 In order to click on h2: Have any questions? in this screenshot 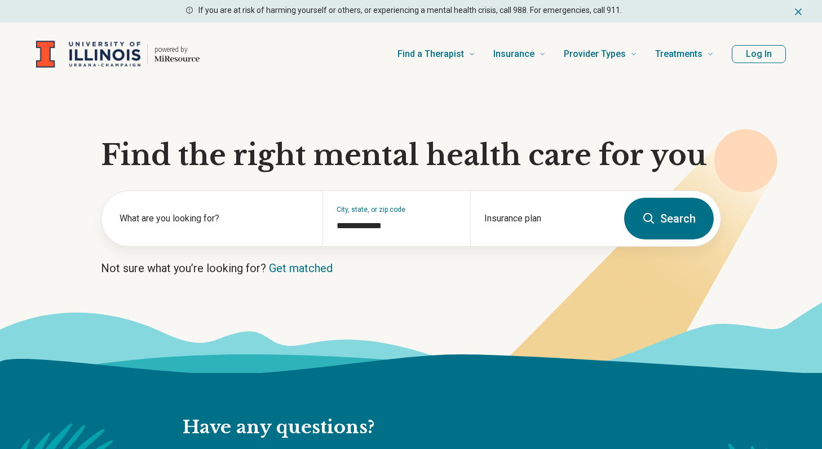, I will do `click(397, 428)`.